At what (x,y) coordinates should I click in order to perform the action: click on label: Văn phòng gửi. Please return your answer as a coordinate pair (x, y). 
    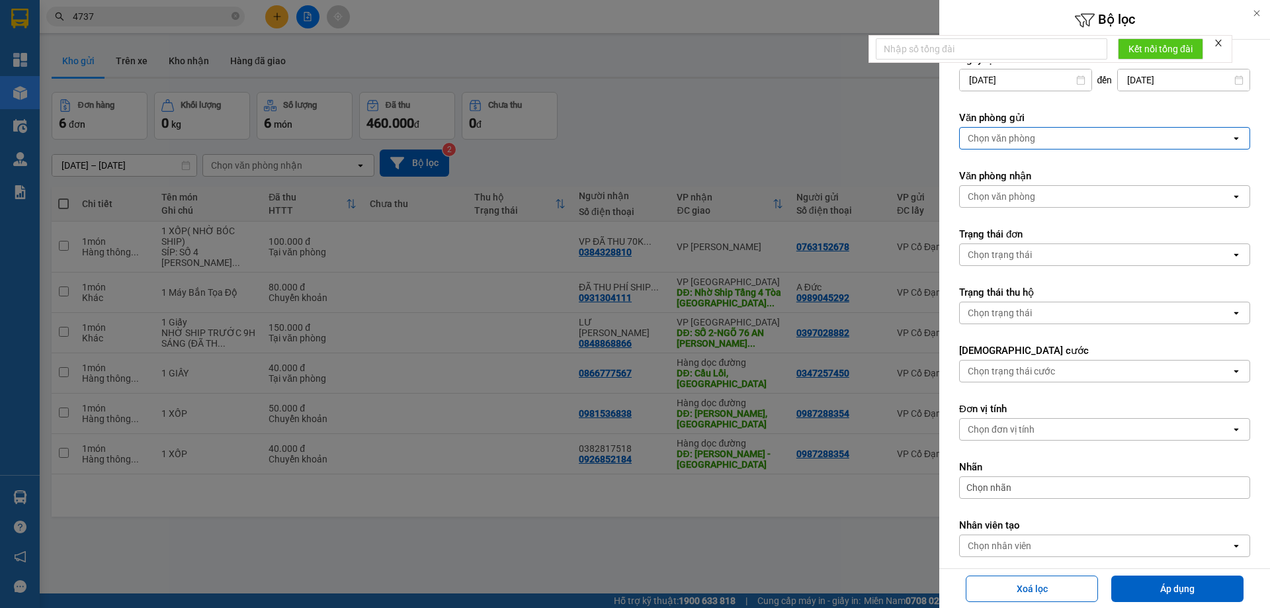
    Looking at the image, I should click on (1105, 118).